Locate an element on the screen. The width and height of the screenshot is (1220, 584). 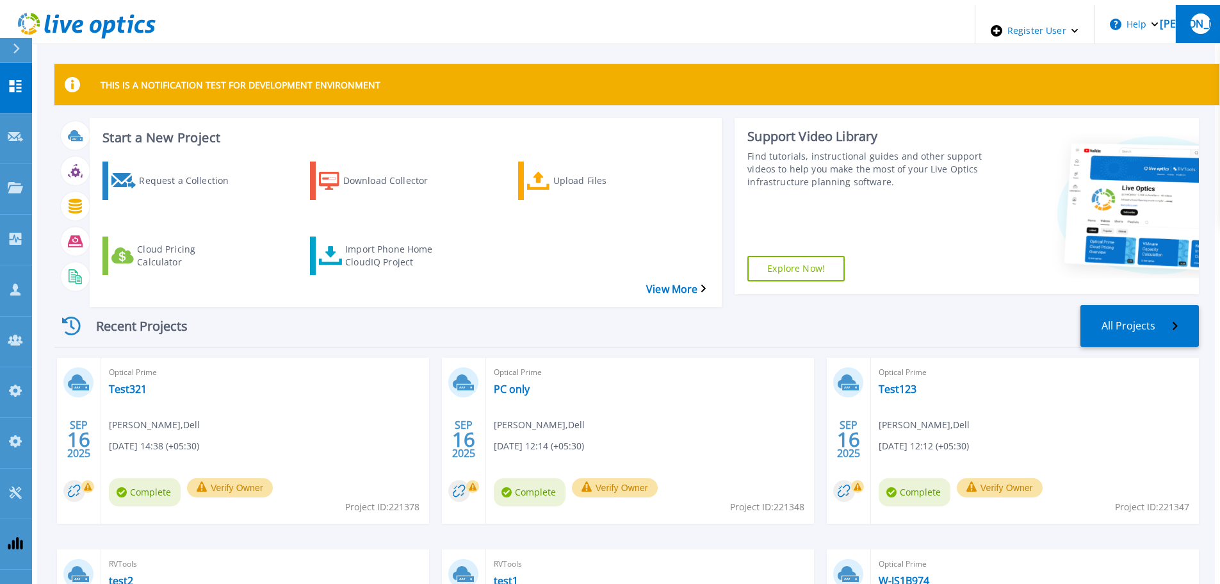
a: Cloud Pricing Calculator is located at coordinates (180, 256).